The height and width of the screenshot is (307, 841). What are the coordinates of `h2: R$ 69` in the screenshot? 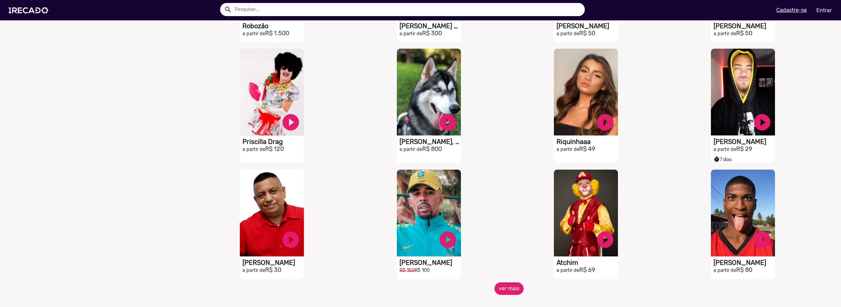 It's located at (587, 270).